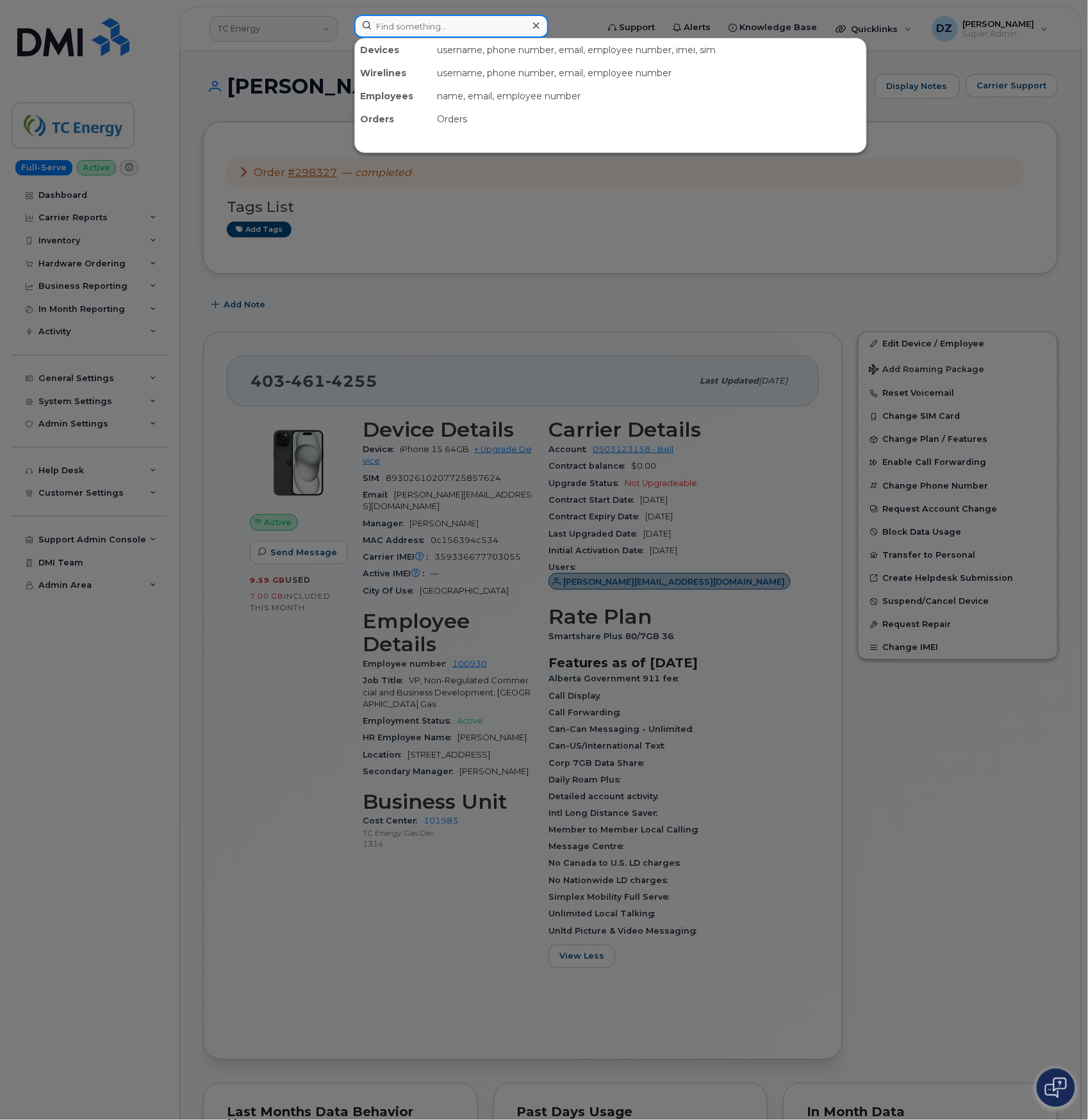 This screenshot has width=1088, height=1120. I want to click on div: Devices, so click(394, 50).